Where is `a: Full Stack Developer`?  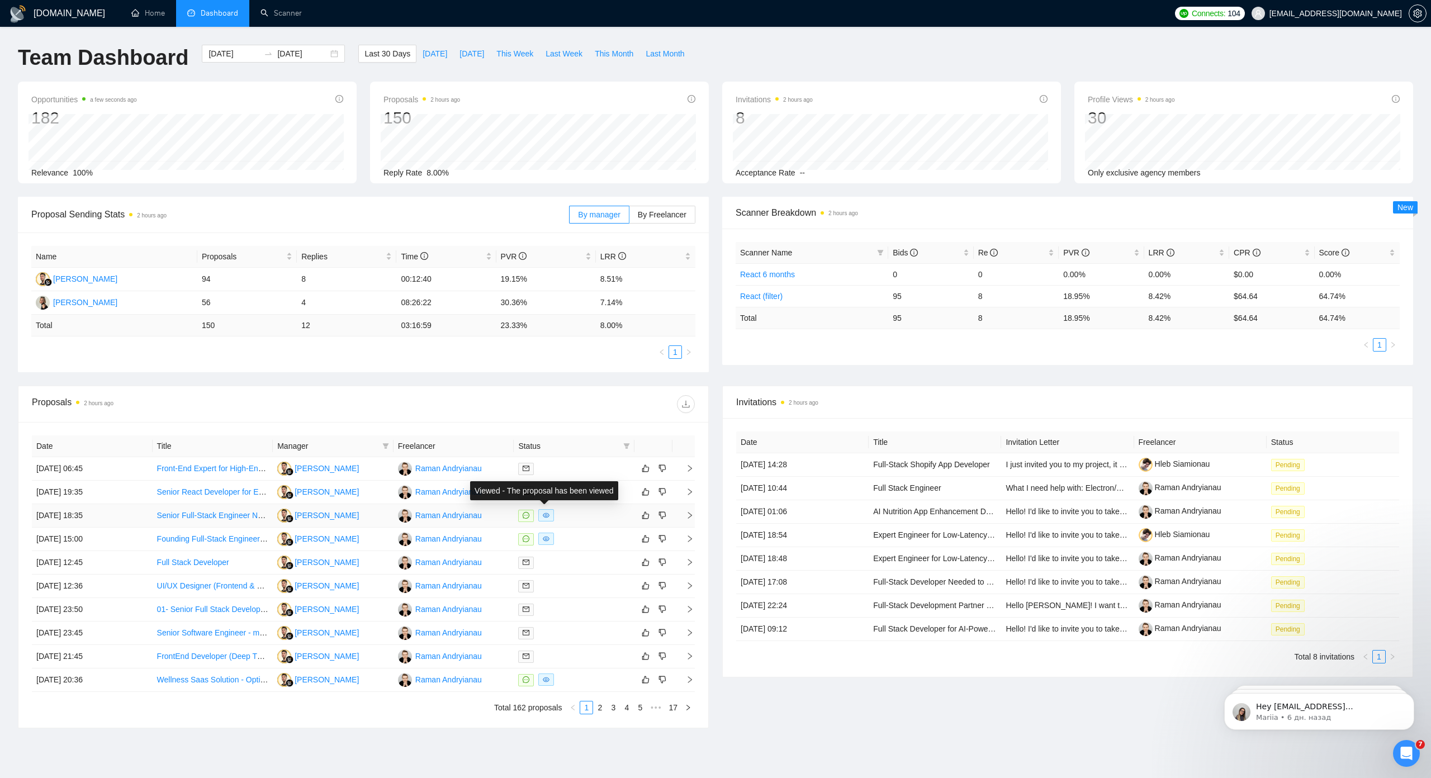 a: Full Stack Developer is located at coordinates (193, 562).